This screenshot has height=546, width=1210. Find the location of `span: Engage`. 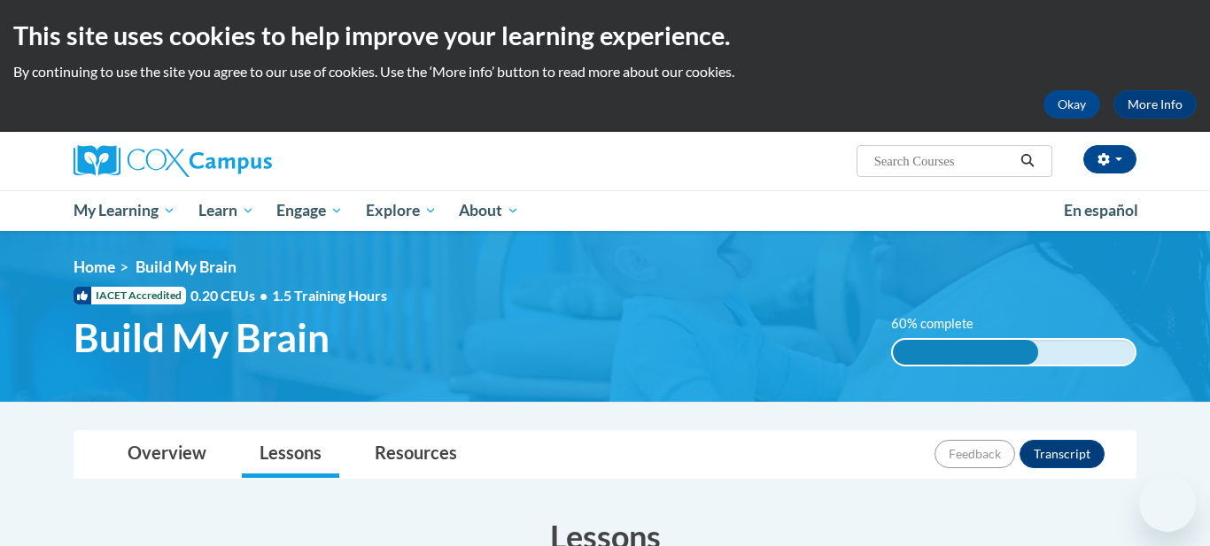

span: Engage is located at coordinates (309, 211).